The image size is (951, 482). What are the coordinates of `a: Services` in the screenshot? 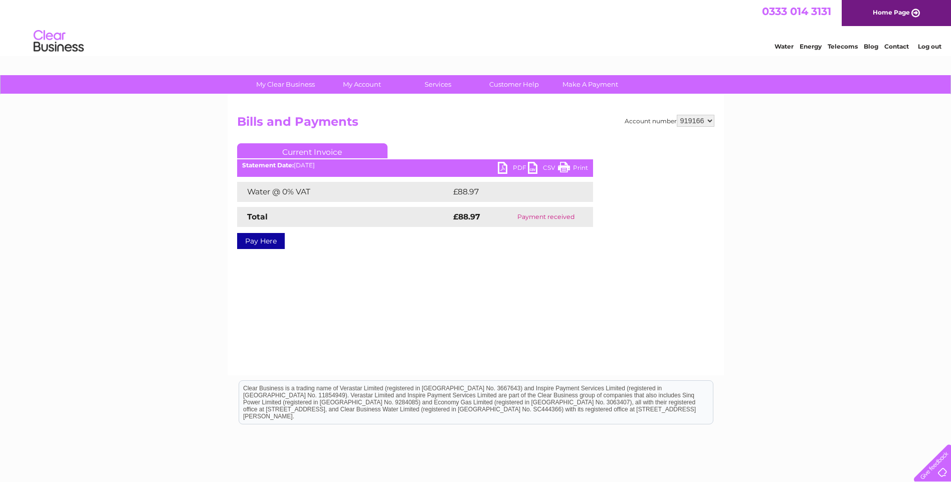 It's located at (438, 84).